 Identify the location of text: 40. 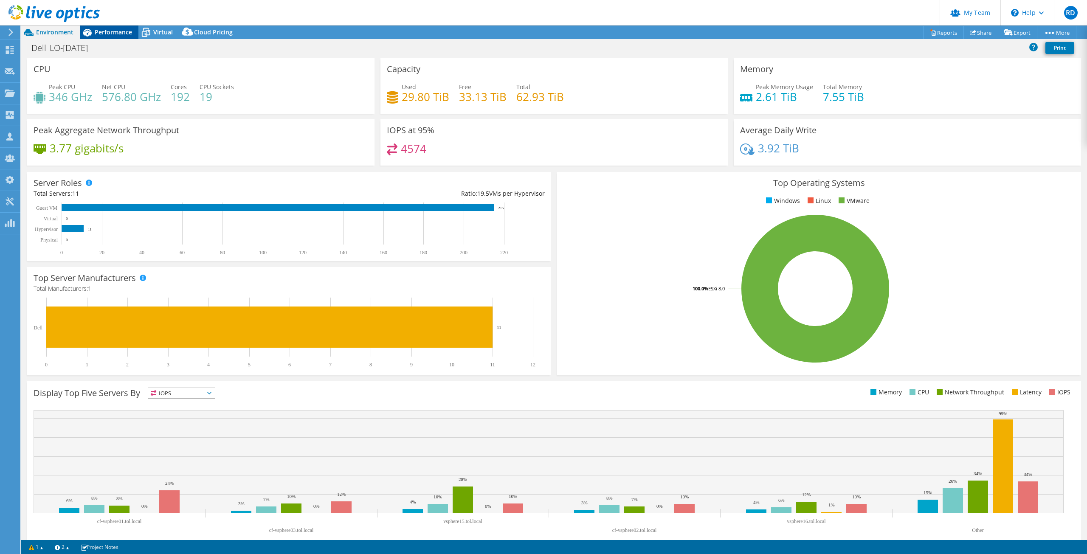
(142, 253).